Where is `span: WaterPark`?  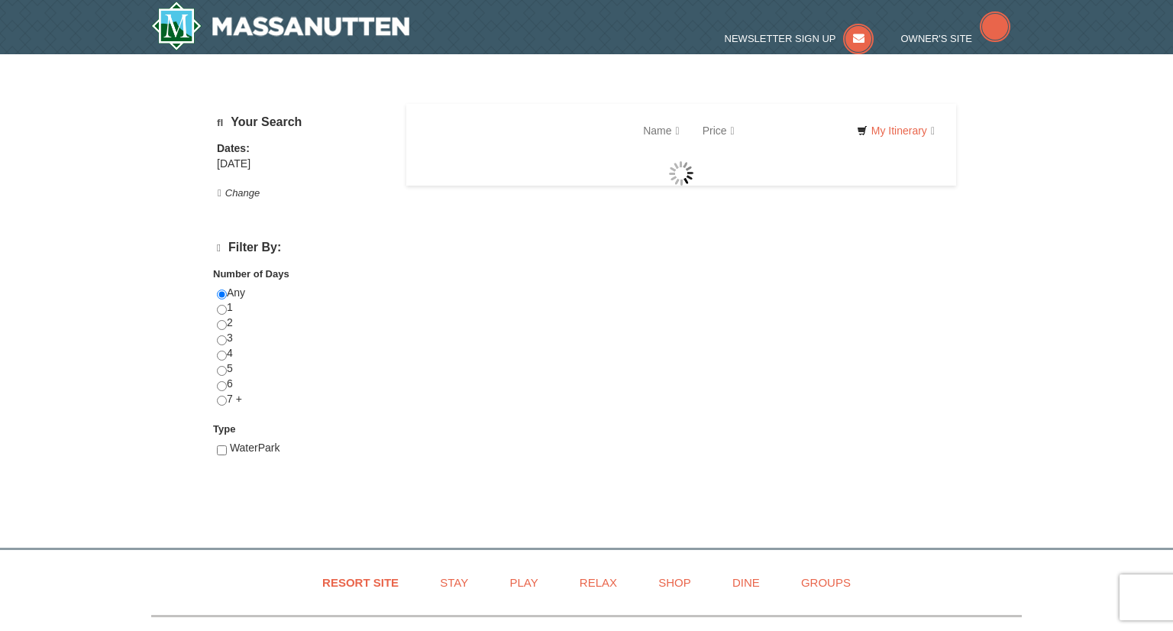 span: WaterPark is located at coordinates (255, 448).